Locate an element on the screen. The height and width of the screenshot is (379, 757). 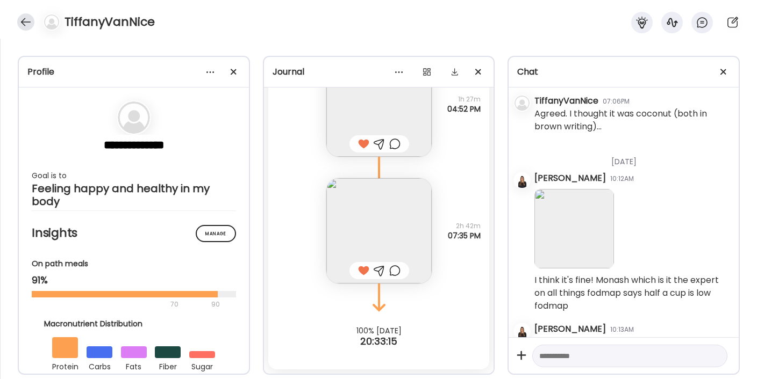
div: TiffanyVanNice is located at coordinates (566, 101).